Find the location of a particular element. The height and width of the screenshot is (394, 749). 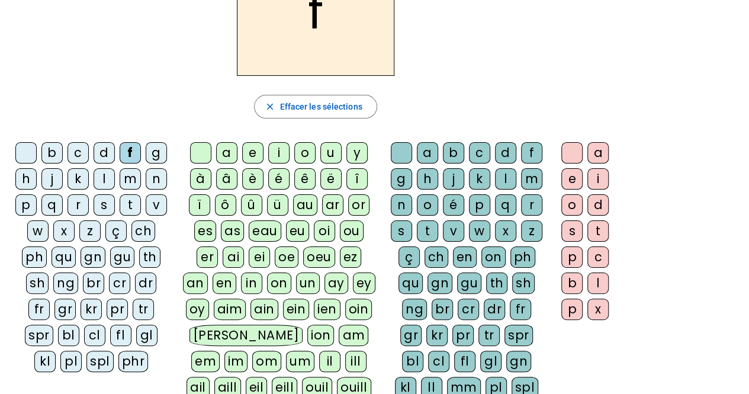

div: j is located at coordinates (52, 179).